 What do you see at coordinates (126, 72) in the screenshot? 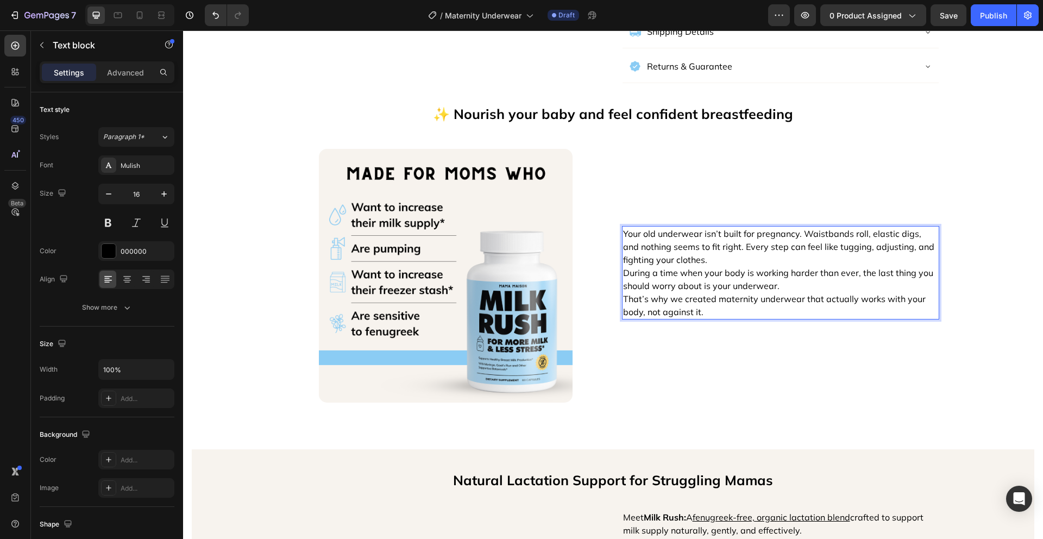
I see `p: Advanced` at bounding box center [126, 72].